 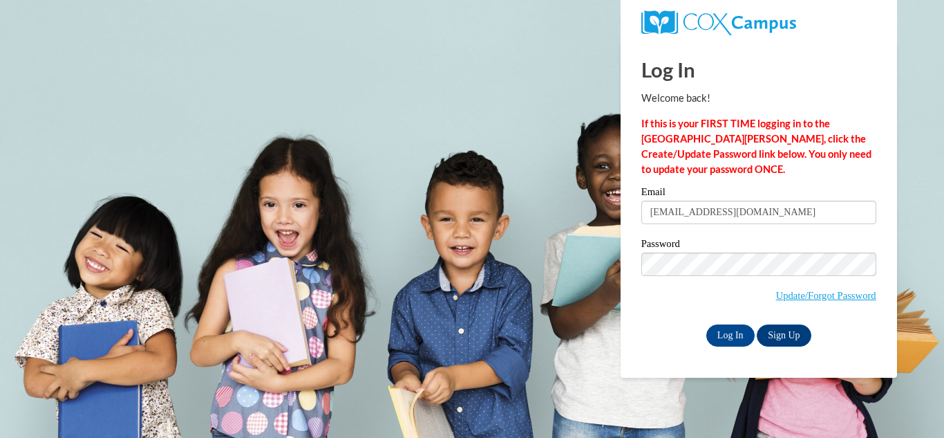 I want to click on input: Log In, so click(x=731, y=335).